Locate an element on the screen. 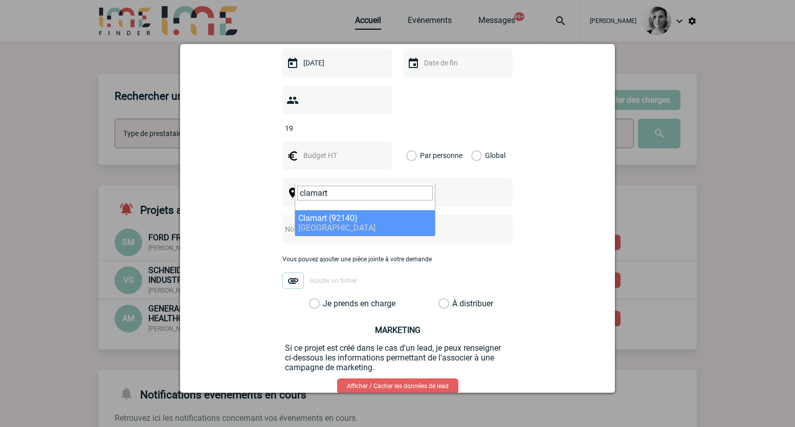 The image size is (795, 427). p: Si ce projet est créé dans le cas d'un lead, je peux renseigner ci-dessous les informations perme... is located at coordinates (397, 357).